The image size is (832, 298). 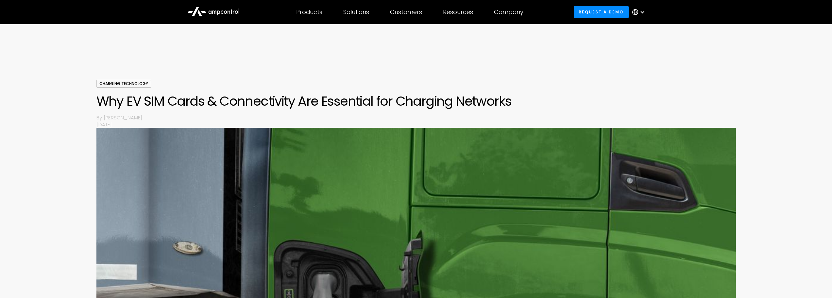 I want to click on div: Products, so click(x=309, y=12).